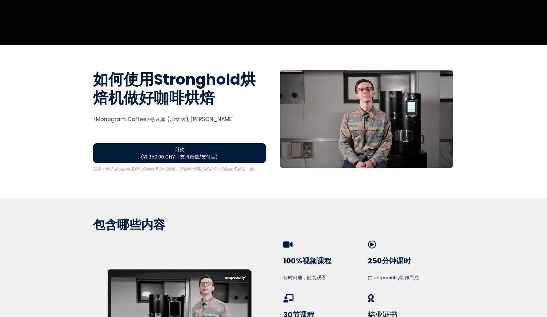 The width and height of the screenshot is (547, 317). I want to click on h1: 如何使用Stronghold烘焙机做好咖啡烘焙, so click(180, 88).